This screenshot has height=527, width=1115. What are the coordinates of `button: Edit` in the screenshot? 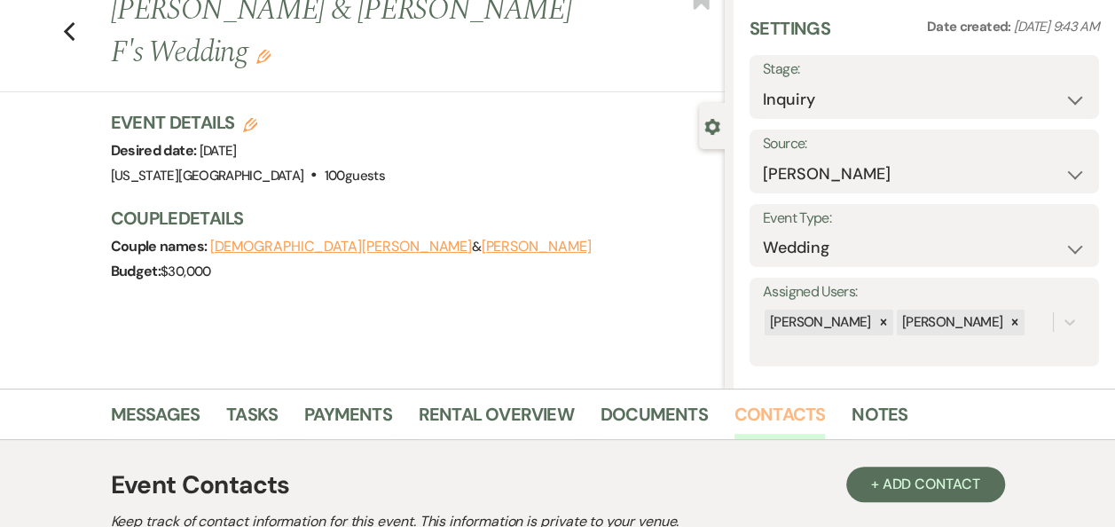 It's located at (263, 56).